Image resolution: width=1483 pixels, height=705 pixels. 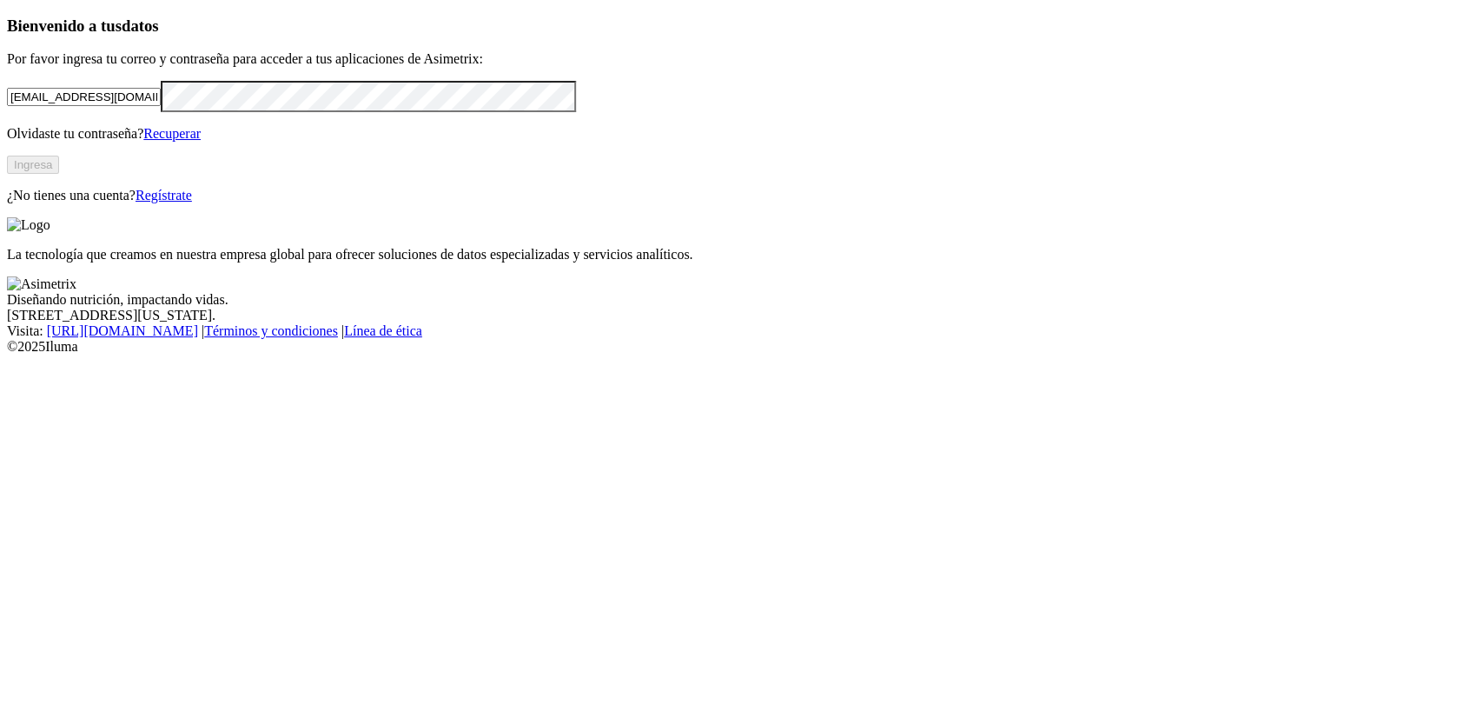 What do you see at coordinates (83, 96) in the screenshot?
I see `input: Tu correo` at bounding box center [83, 96].